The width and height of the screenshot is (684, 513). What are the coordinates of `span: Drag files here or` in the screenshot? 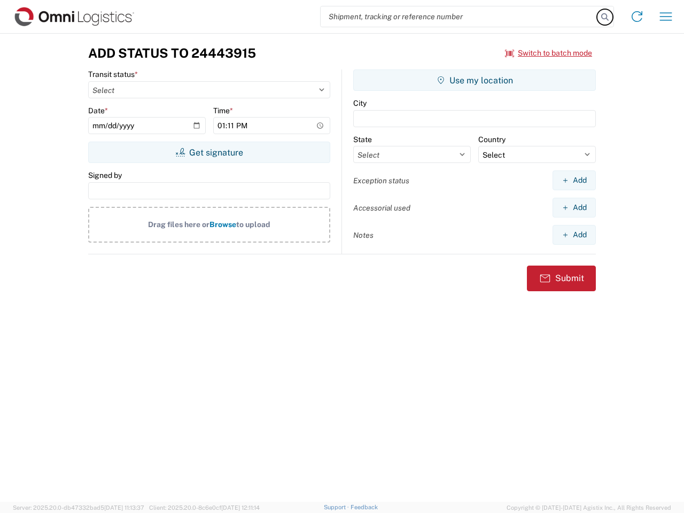 It's located at (179, 225).